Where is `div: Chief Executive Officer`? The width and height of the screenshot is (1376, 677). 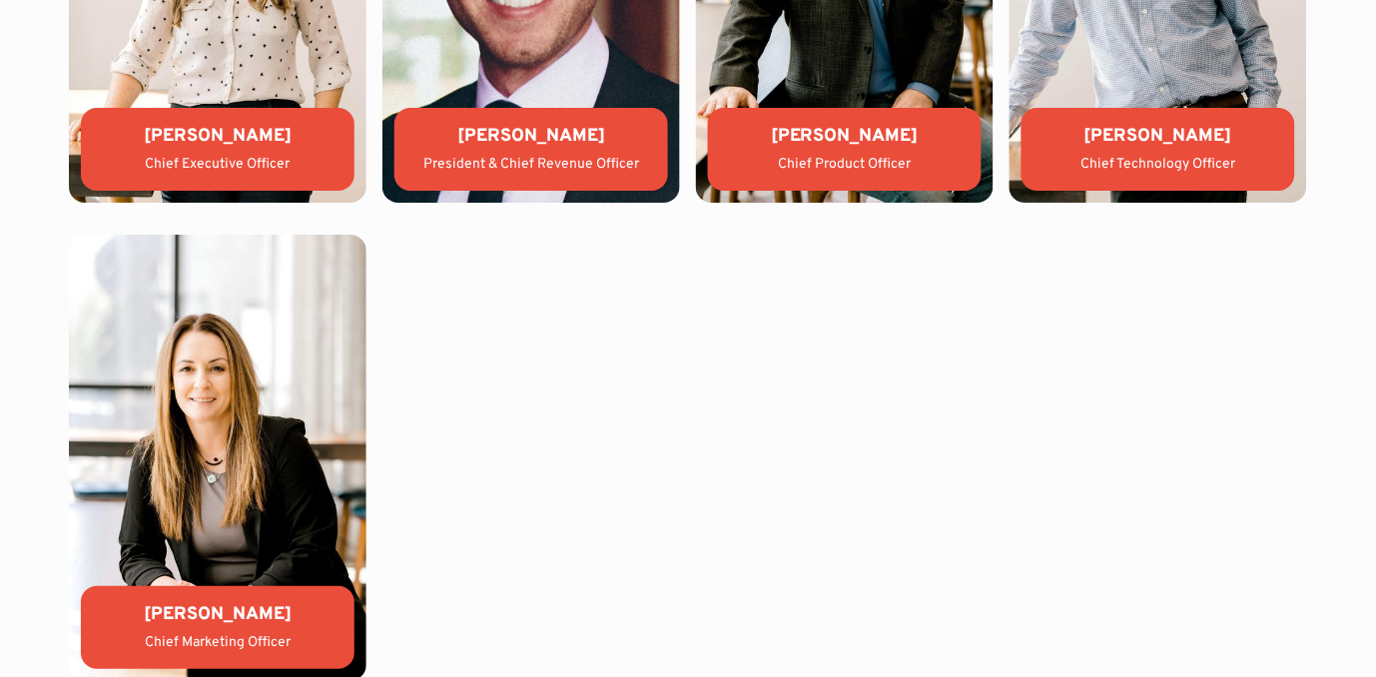 div: Chief Executive Officer is located at coordinates (218, 165).